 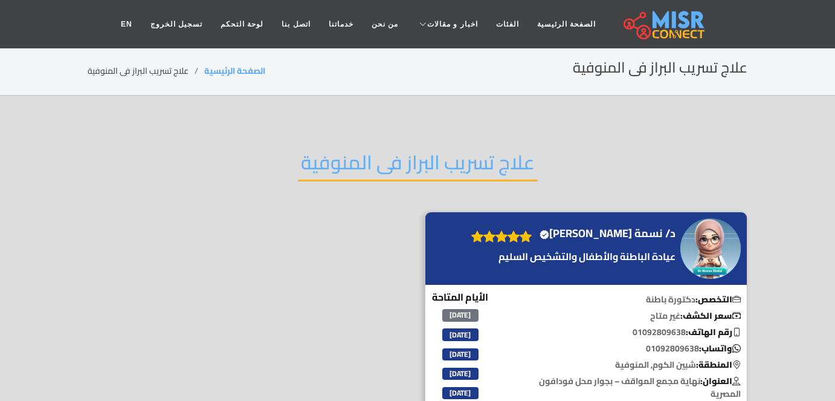 What do you see at coordinates (453, 24) in the screenshot?
I see `span: اخبار و مقالات` at bounding box center [453, 24].